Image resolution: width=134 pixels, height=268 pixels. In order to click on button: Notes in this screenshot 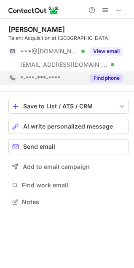, I will do `click(69, 202)`.